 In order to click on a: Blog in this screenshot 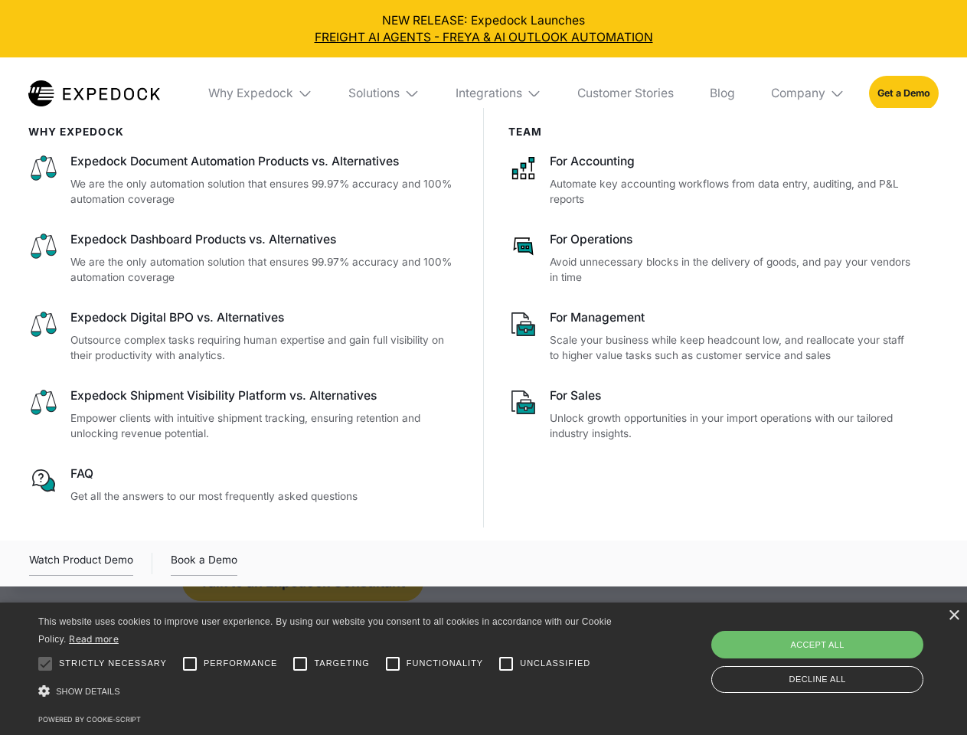, I will do `click(722, 93)`.